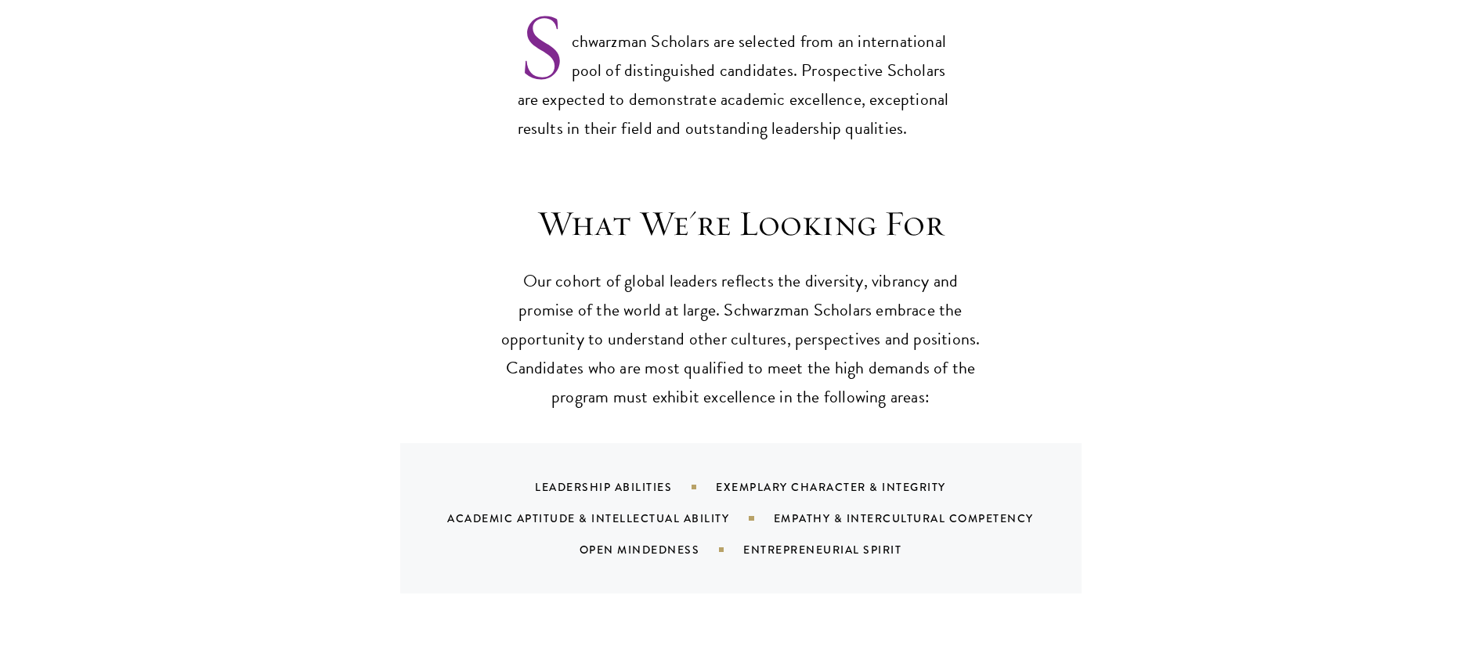 This screenshot has width=1481, height=671. Describe the element at coordinates (610, 518) in the screenshot. I see `div: Academic Aptitude & Intellectual Ability` at that location.